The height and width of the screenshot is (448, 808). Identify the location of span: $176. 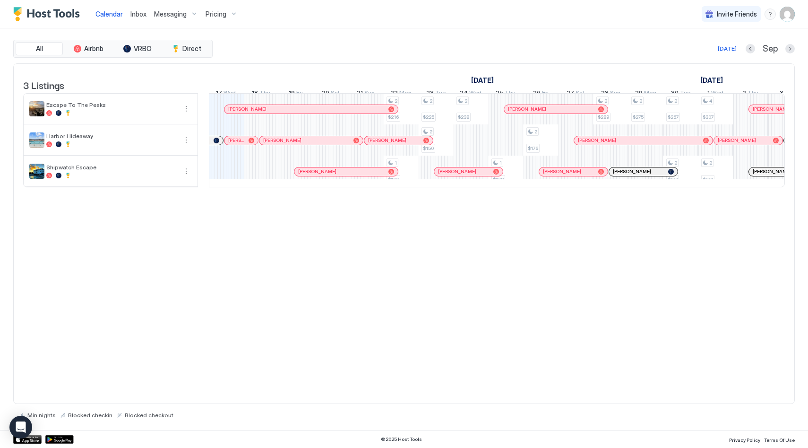
(533, 148).